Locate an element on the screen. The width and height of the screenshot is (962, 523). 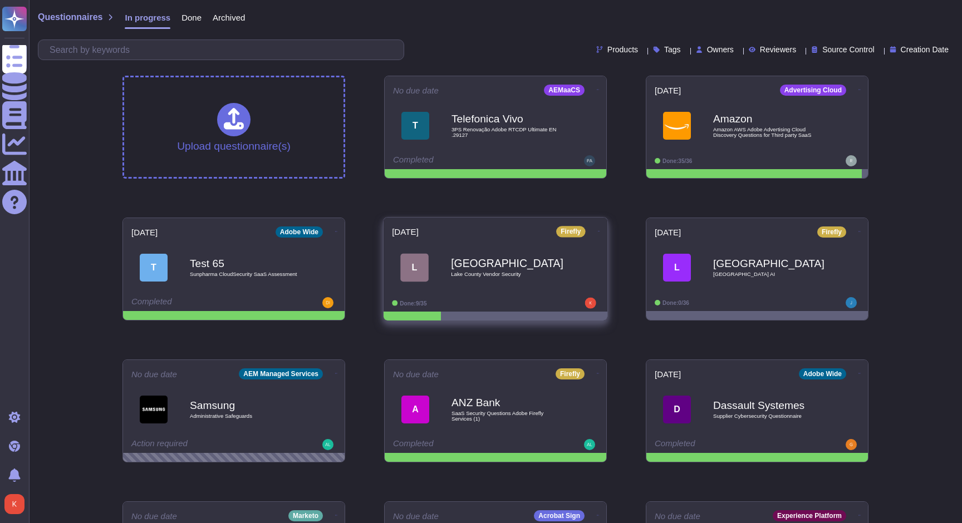
div: Marketo is located at coordinates (306, 516).